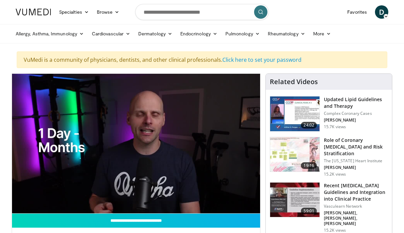 Image resolution: width=404 pixels, height=233 pixels. Describe the element at coordinates (356, 206) in the screenshot. I see `p: Vasculearn Network` at that location.